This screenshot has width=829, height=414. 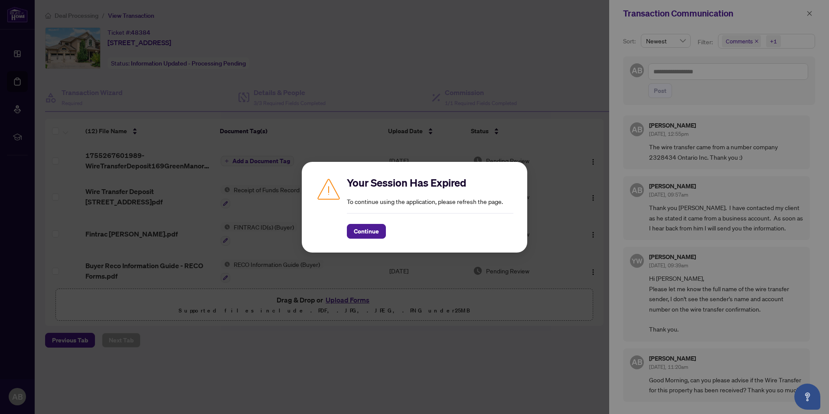 What do you see at coordinates (366, 231) in the screenshot?
I see `button: Continue` at bounding box center [366, 231].